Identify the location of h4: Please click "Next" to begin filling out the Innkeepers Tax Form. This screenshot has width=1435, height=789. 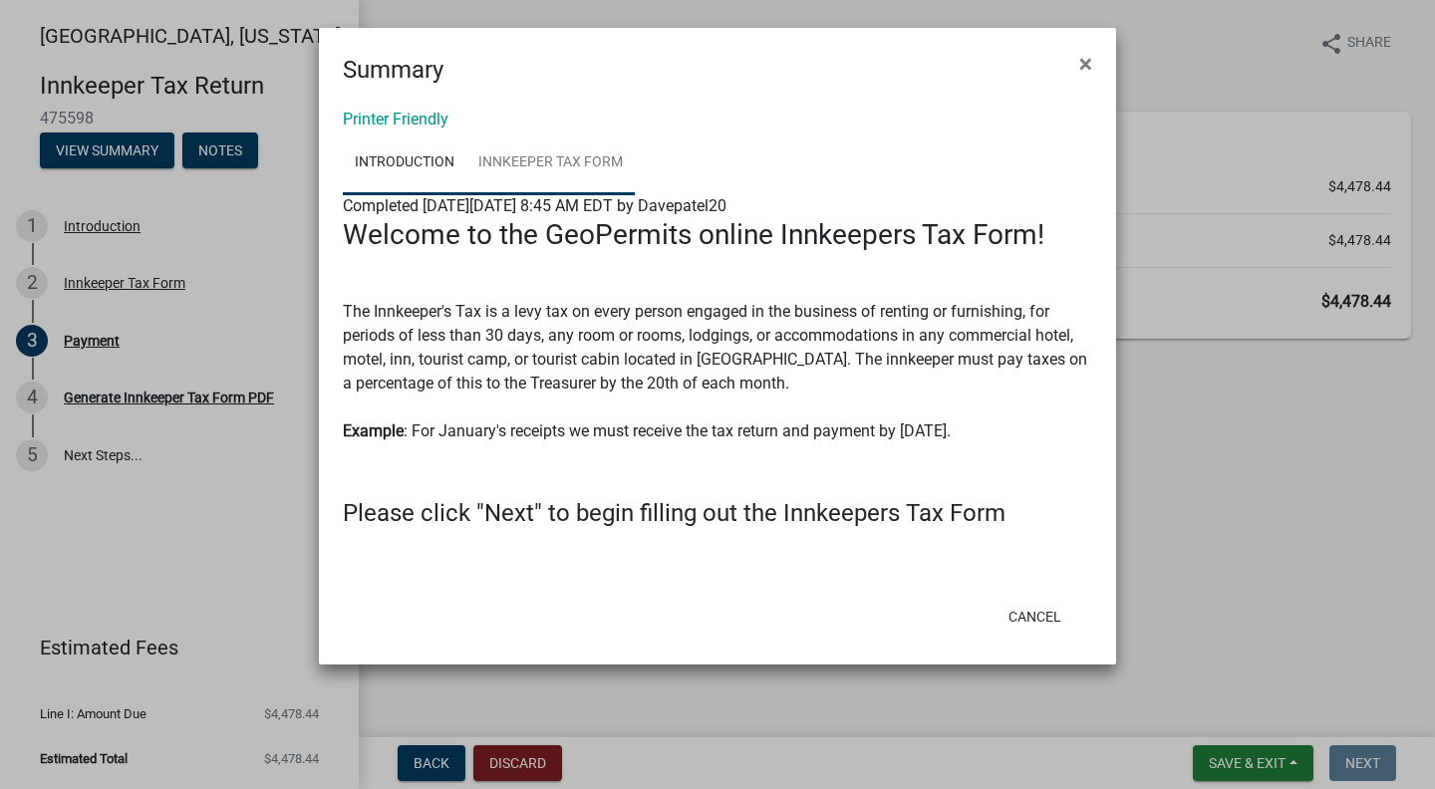
(718, 513).